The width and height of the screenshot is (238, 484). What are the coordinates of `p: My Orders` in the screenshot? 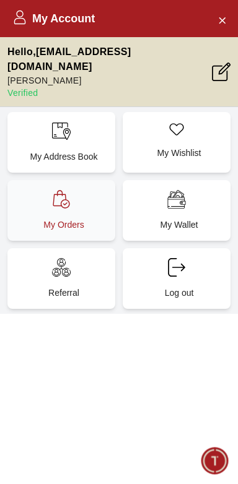 It's located at (64, 225).